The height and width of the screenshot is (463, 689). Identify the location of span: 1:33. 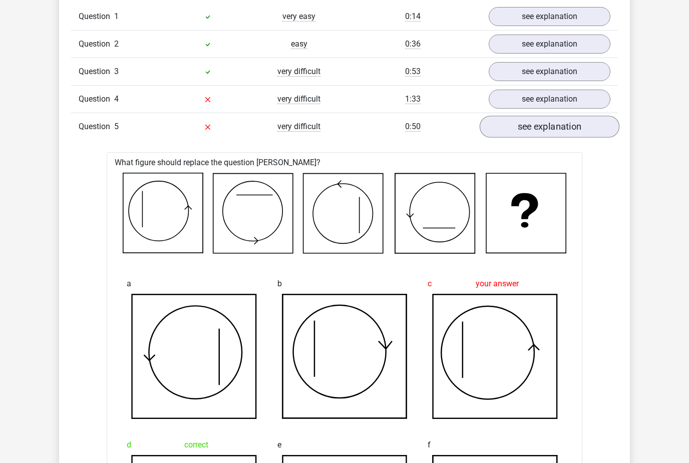
(413, 99).